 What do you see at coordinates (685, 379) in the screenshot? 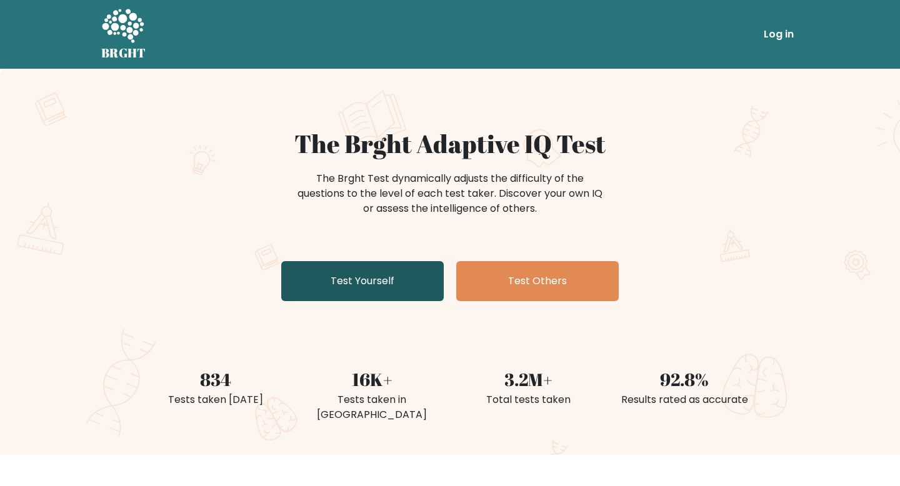
I see `div: 92.8%` at bounding box center [685, 379].